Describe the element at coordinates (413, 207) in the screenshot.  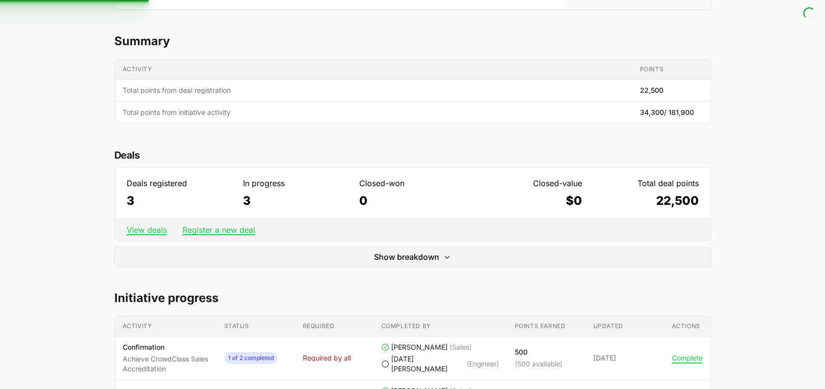
I see `section: Deal statistics` at that location.